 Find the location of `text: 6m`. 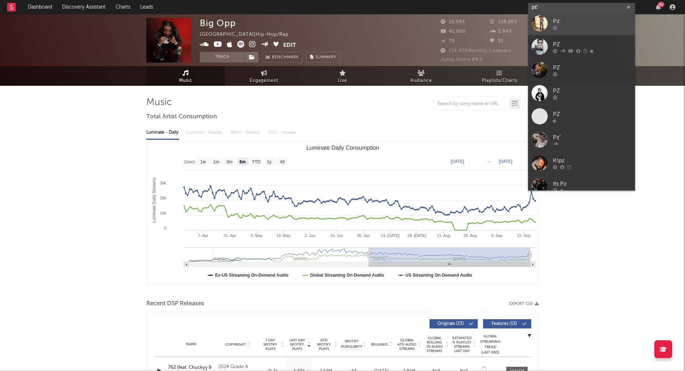

text: 6m is located at coordinates (242, 162).